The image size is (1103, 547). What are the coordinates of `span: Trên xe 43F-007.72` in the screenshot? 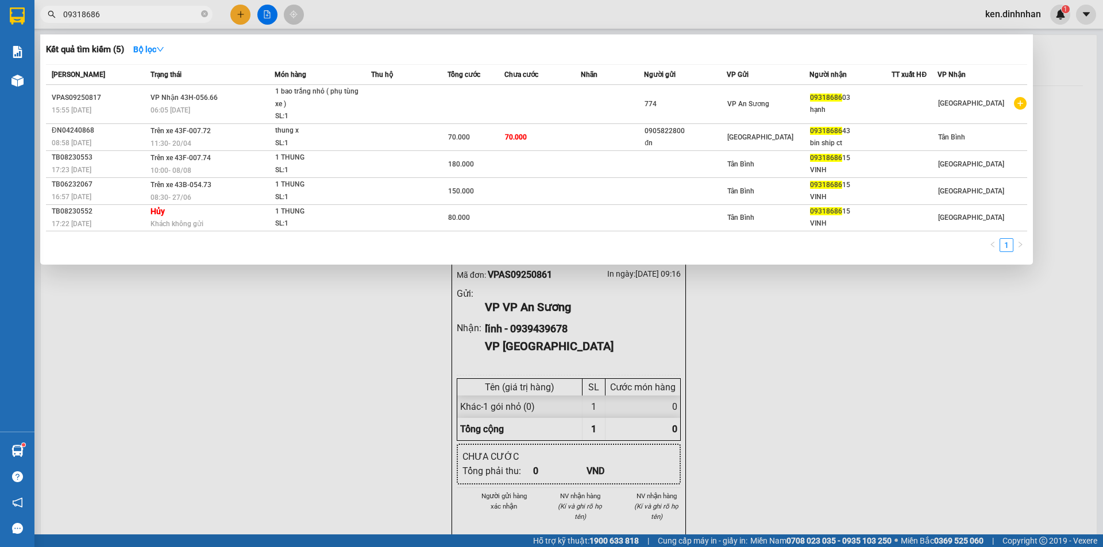 It's located at (180, 131).